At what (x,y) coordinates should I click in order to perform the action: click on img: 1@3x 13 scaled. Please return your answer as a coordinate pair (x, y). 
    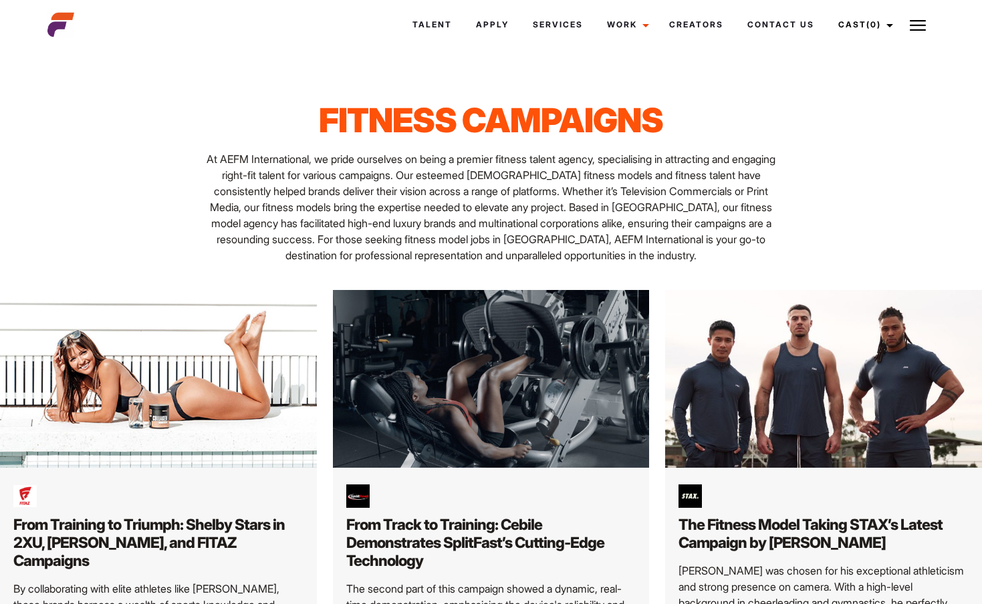
    Looking at the image, I should click on (491, 379).